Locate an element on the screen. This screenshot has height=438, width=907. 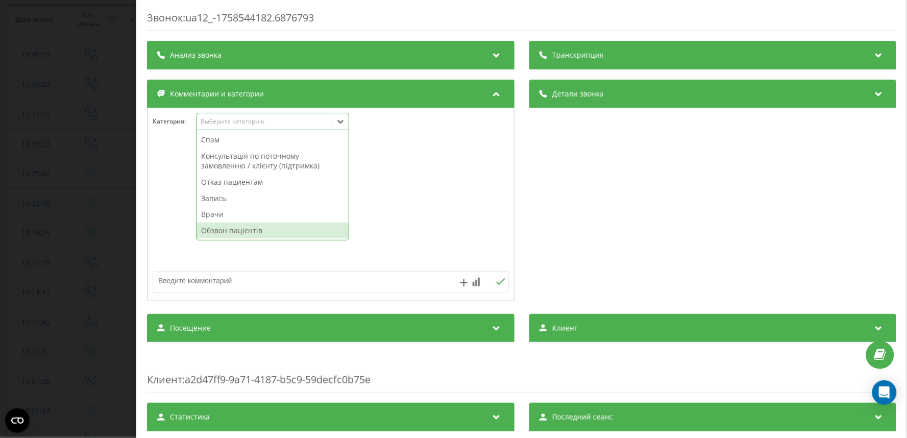
div: Консультація по поточному замовленню / клієнту (підтримка) is located at coordinates (272, 161).